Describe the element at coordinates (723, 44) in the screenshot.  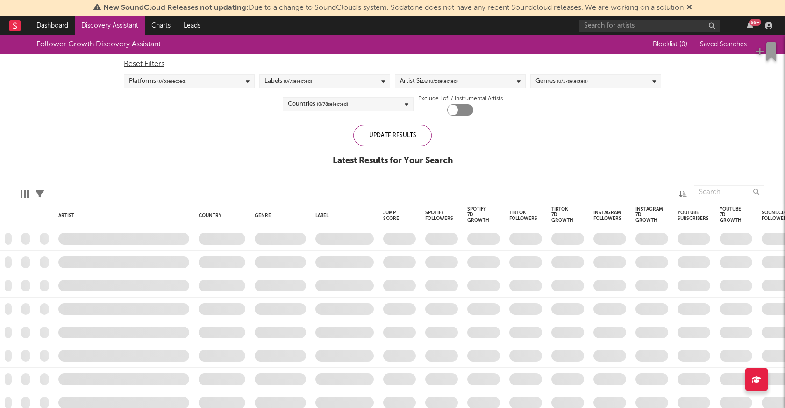
I see `button: Saved Searches` at that location.